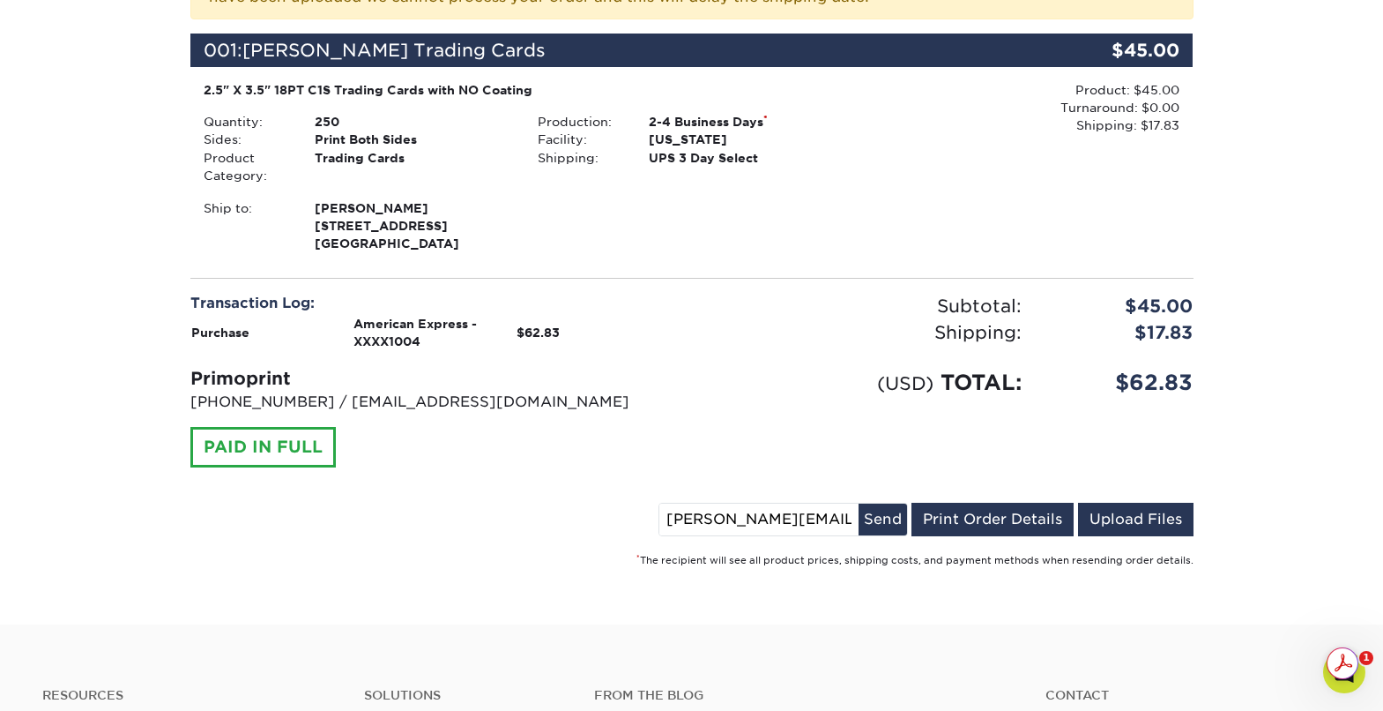  Describe the element at coordinates (747, 158) in the screenshot. I see `div: UPS 3 Day Select` at that location.